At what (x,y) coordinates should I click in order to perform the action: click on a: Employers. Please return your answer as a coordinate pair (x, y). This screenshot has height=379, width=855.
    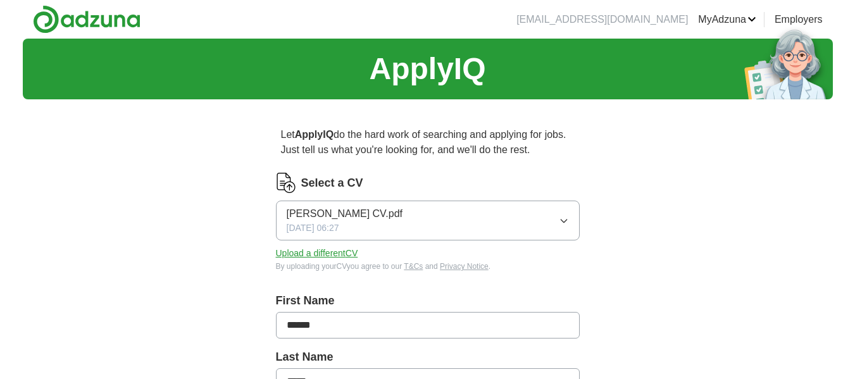
    Looking at the image, I should click on (799, 20).